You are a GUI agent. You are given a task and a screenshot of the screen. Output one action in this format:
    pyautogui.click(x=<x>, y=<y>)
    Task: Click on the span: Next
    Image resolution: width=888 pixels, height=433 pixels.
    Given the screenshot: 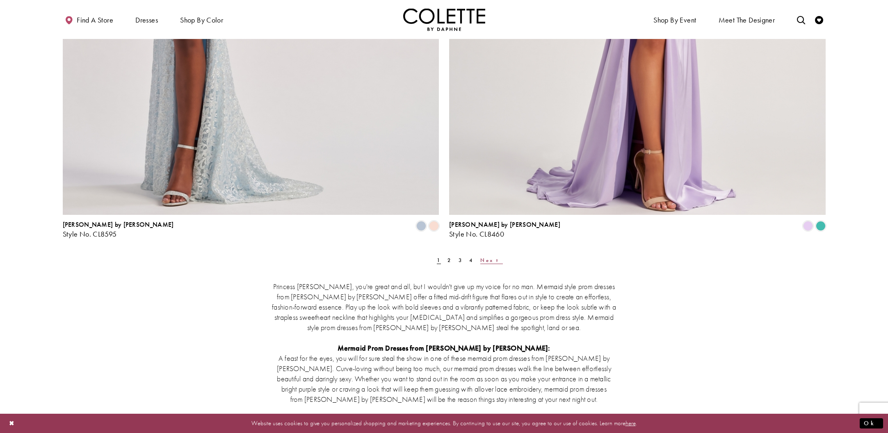 What is the action you would take?
    pyautogui.click(x=492, y=260)
    